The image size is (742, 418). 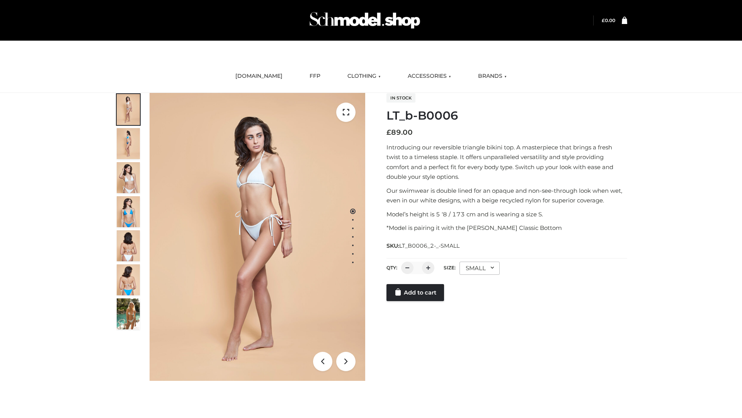 What do you see at coordinates (128, 280) in the screenshot?
I see `img: ArielClassicBikiniTop_CloudNine_AzureSky_OW114ECO_8-scaled.jpg` at bounding box center [128, 280].